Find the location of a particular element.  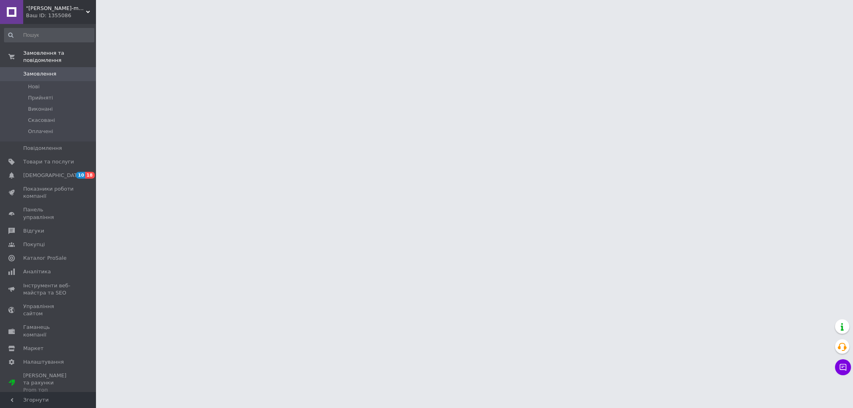

span: Управління сайтом is located at coordinates (48, 310).